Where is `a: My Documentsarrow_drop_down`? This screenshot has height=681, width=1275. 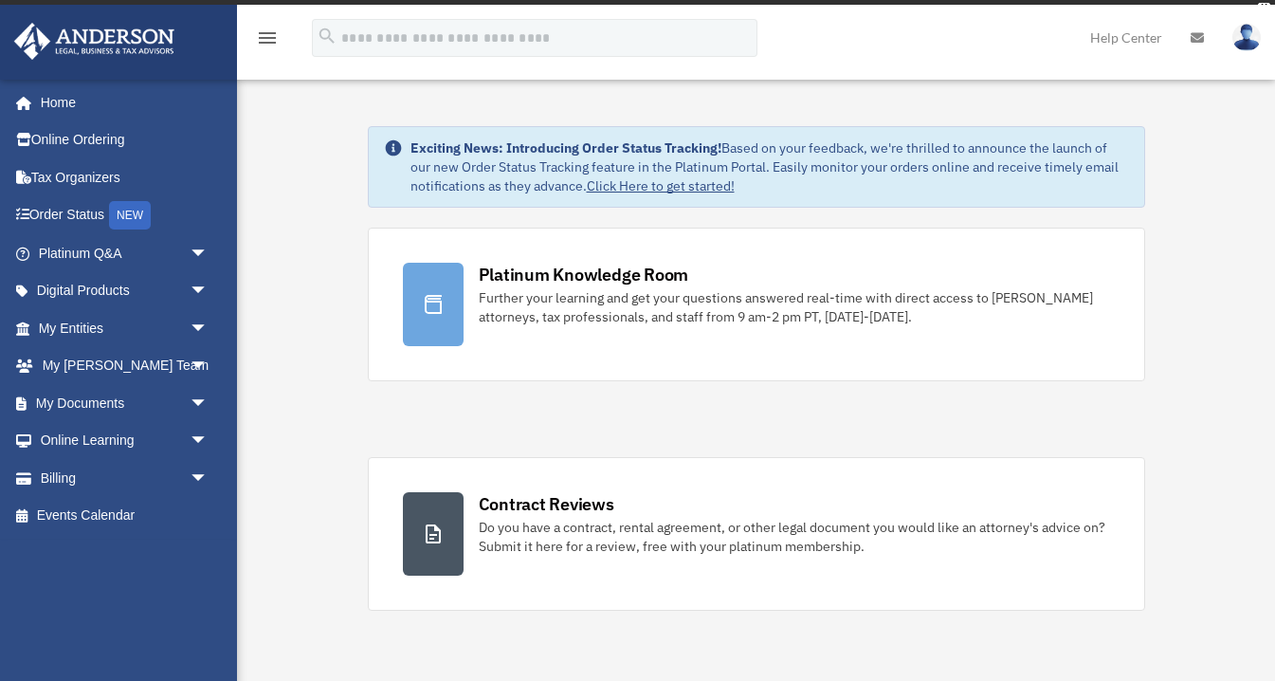 a: My Documentsarrow_drop_down is located at coordinates (125, 403).